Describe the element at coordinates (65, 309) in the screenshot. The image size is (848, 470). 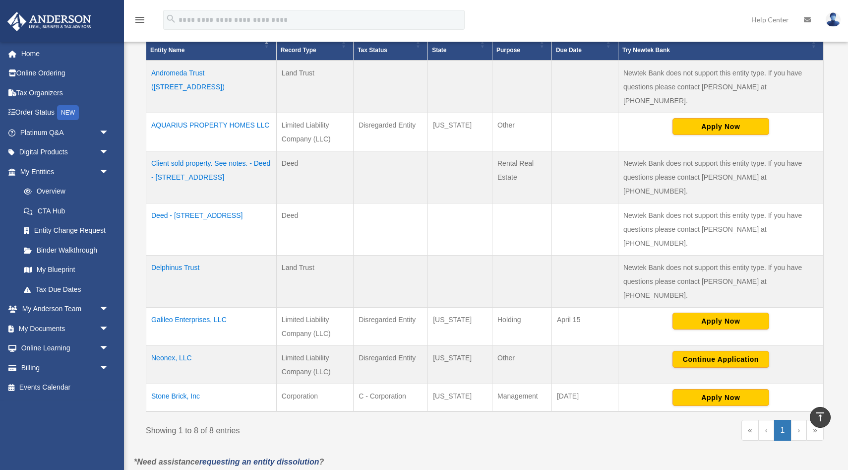
I see `a: My Anderson Teamarrow_drop_down` at that location.